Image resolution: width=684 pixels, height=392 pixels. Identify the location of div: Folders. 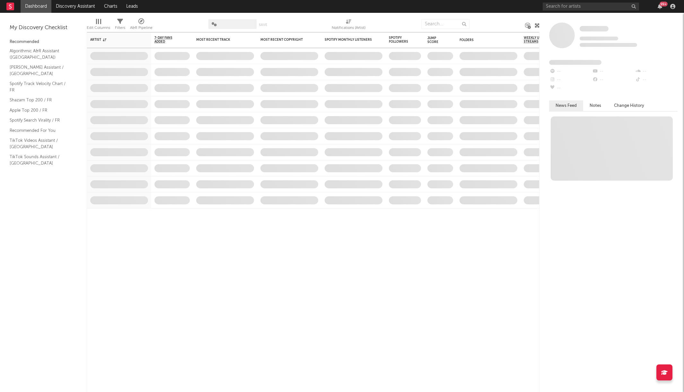
(483, 40).